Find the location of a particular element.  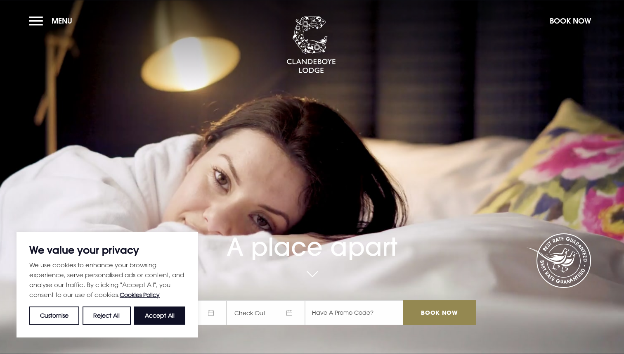

img: Clandeboye Lodge is located at coordinates (311, 45).